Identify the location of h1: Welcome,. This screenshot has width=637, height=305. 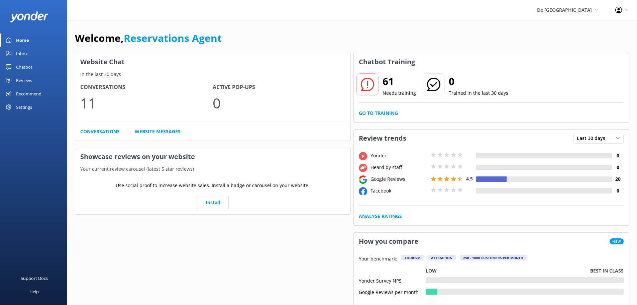
(148, 38).